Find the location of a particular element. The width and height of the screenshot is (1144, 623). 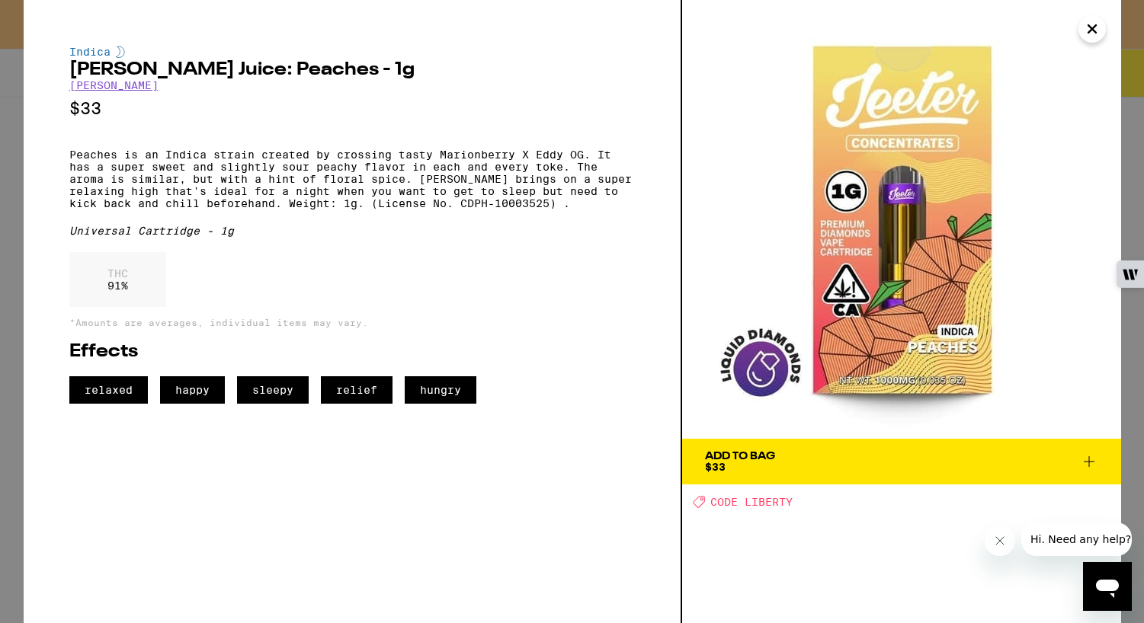

p: $33 is located at coordinates (352, 108).